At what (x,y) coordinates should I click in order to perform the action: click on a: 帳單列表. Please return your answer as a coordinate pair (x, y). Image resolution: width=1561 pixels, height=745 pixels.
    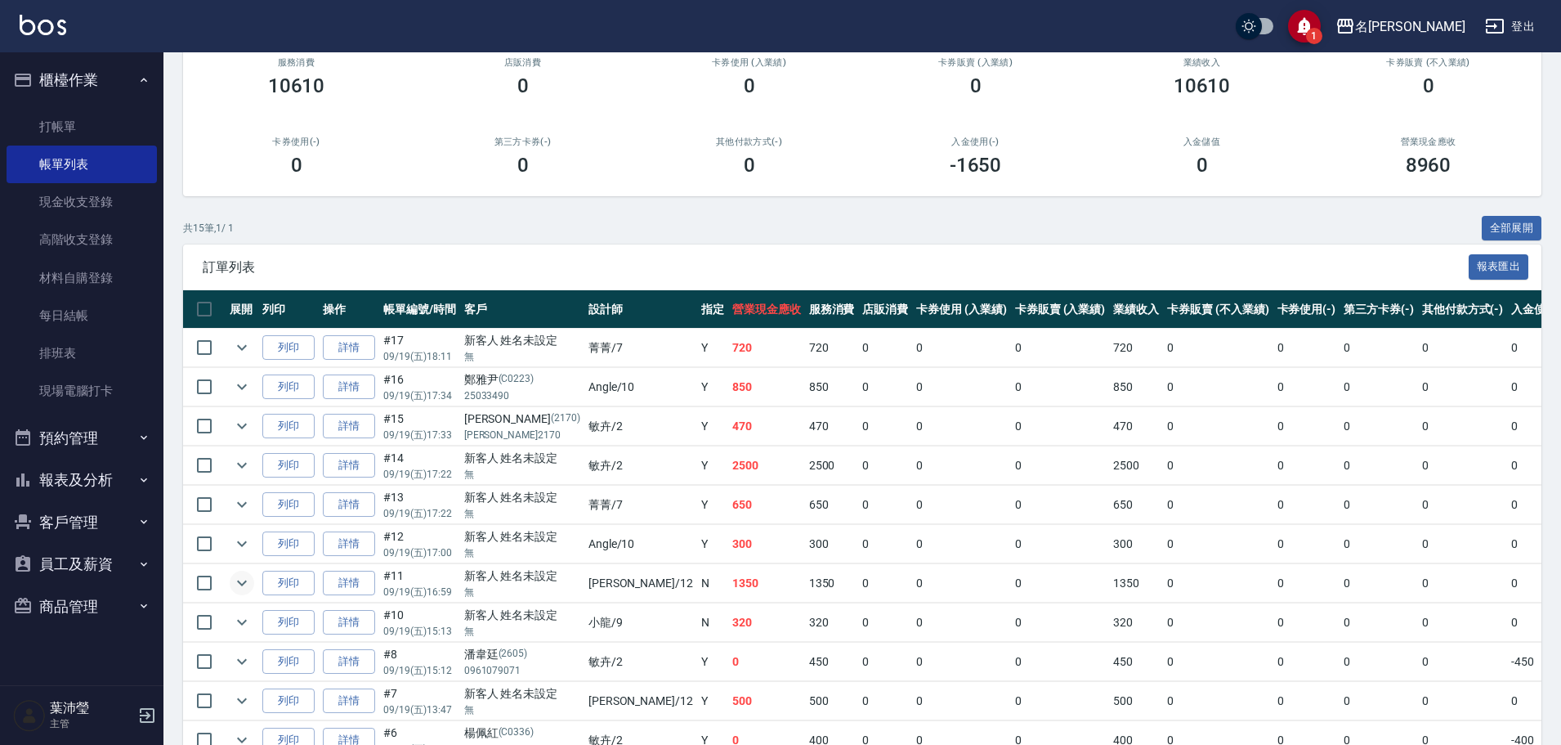
    Looking at the image, I should click on (82, 164).